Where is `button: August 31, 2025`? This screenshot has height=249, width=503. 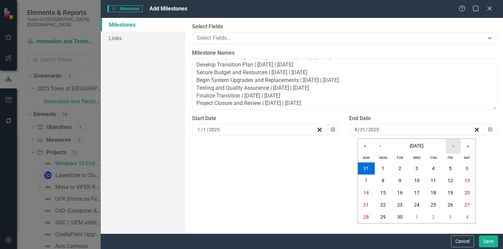
button: August 31, 2025 is located at coordinates (366, 169).